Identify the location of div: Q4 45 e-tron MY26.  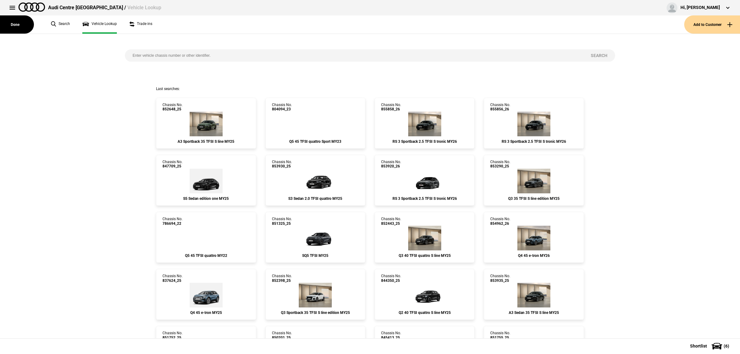
(534, 256).